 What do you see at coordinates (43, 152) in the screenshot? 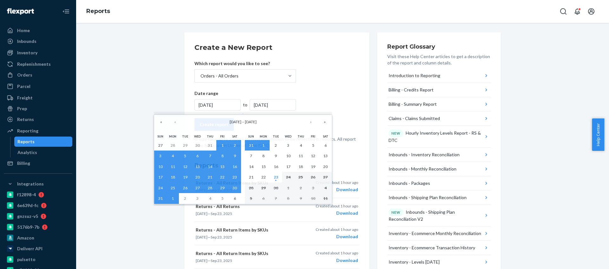
I see `a: Analytics` at bounding box center [43, 152].